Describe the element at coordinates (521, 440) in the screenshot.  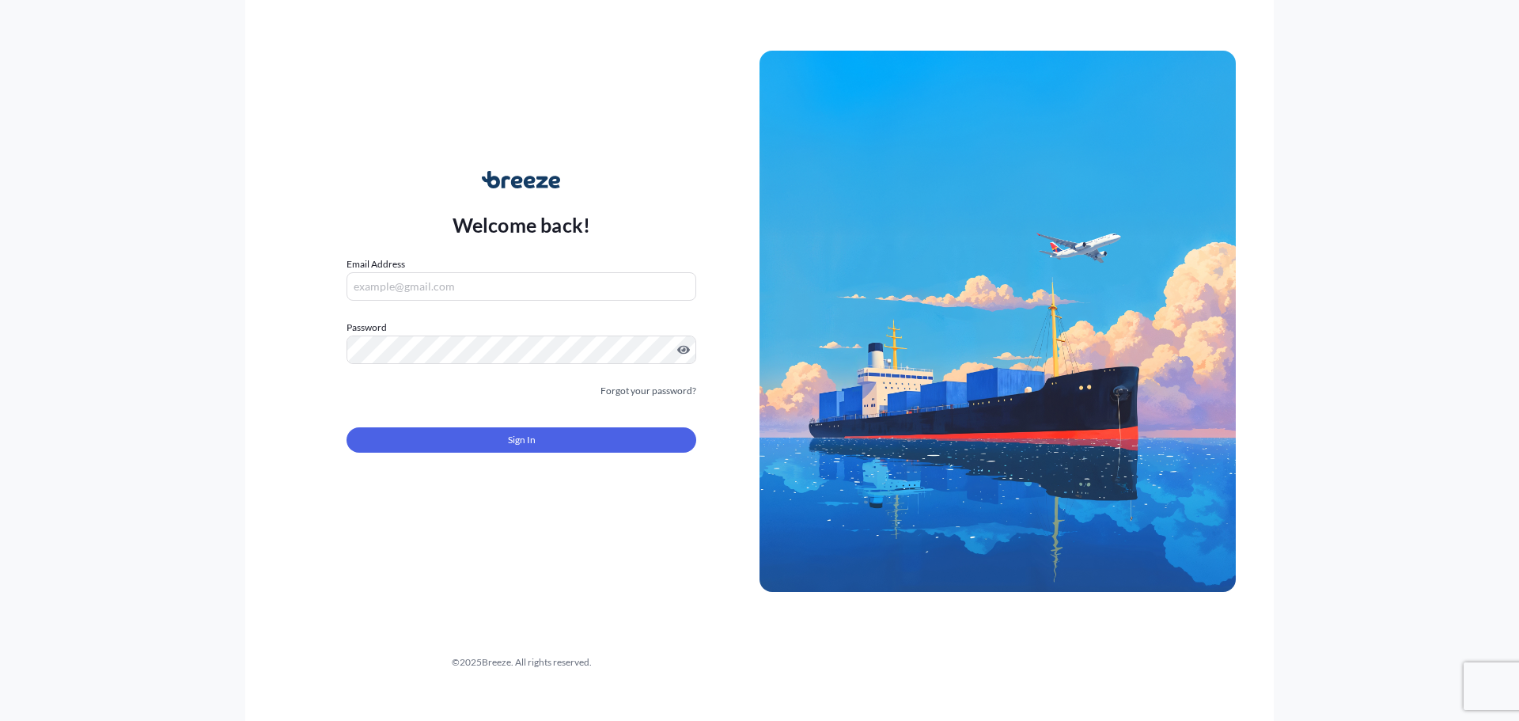
I see `button: Sign In` at that location.